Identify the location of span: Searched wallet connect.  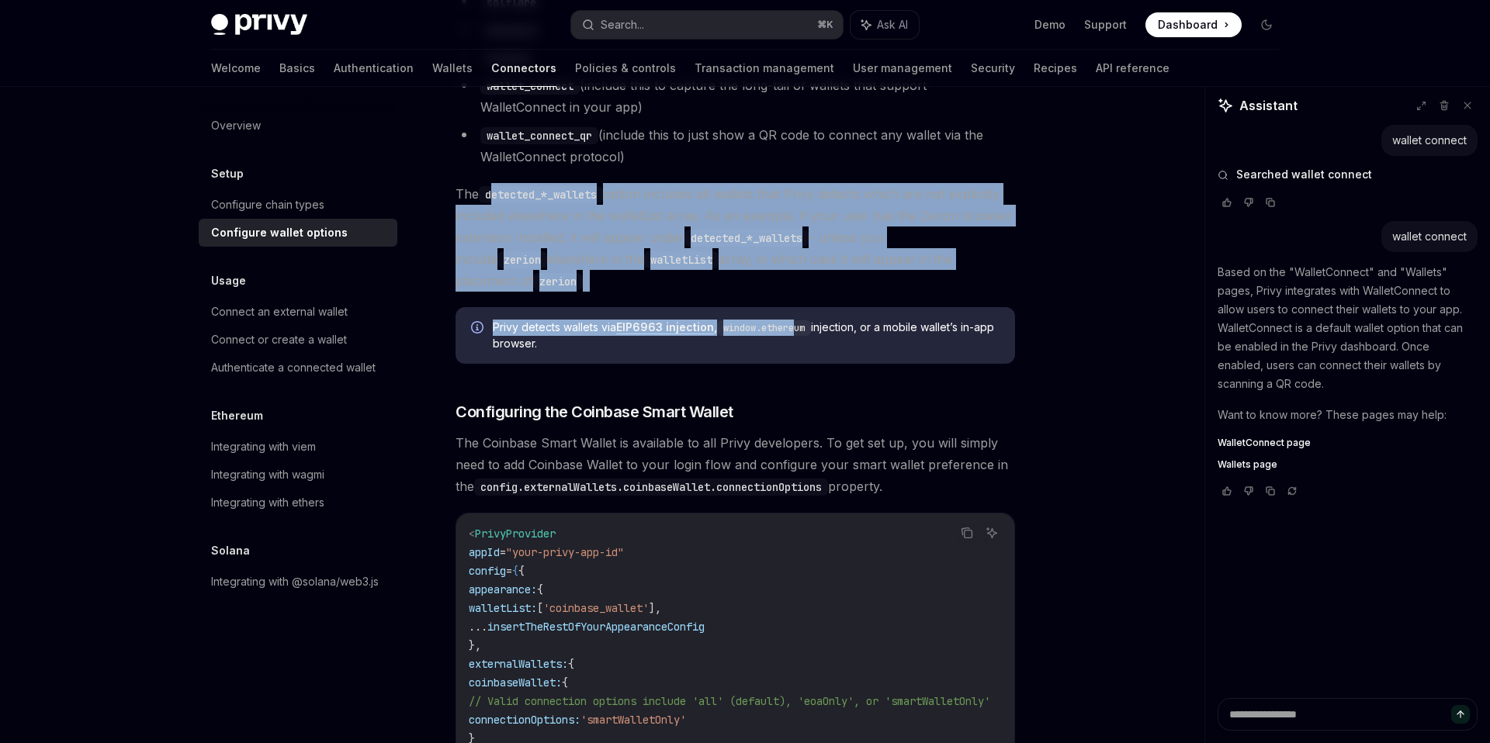
(1304, 175).